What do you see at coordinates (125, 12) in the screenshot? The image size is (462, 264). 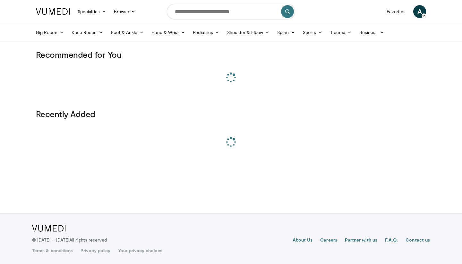 I see `a: Browse` at bounding box center [125, 12].